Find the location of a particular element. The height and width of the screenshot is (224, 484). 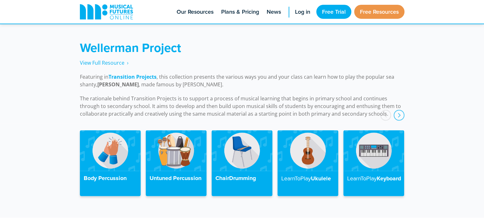

span: View Full Resource‎‏‏‎ ‎ › is located at coordinates (104, 63).